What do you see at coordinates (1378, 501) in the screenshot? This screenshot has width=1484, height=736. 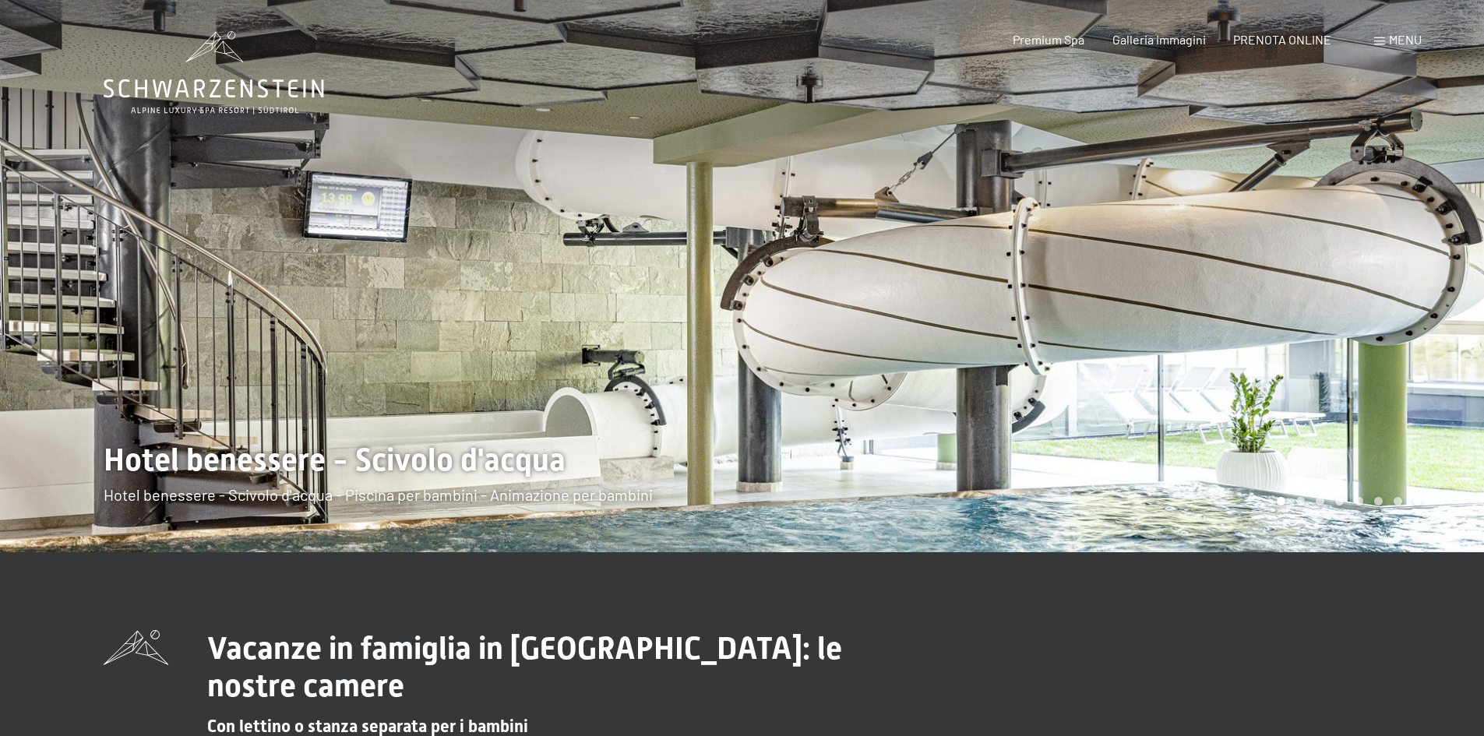 I see `div: Carousel Page 6` at bounding box center [1378, 501].